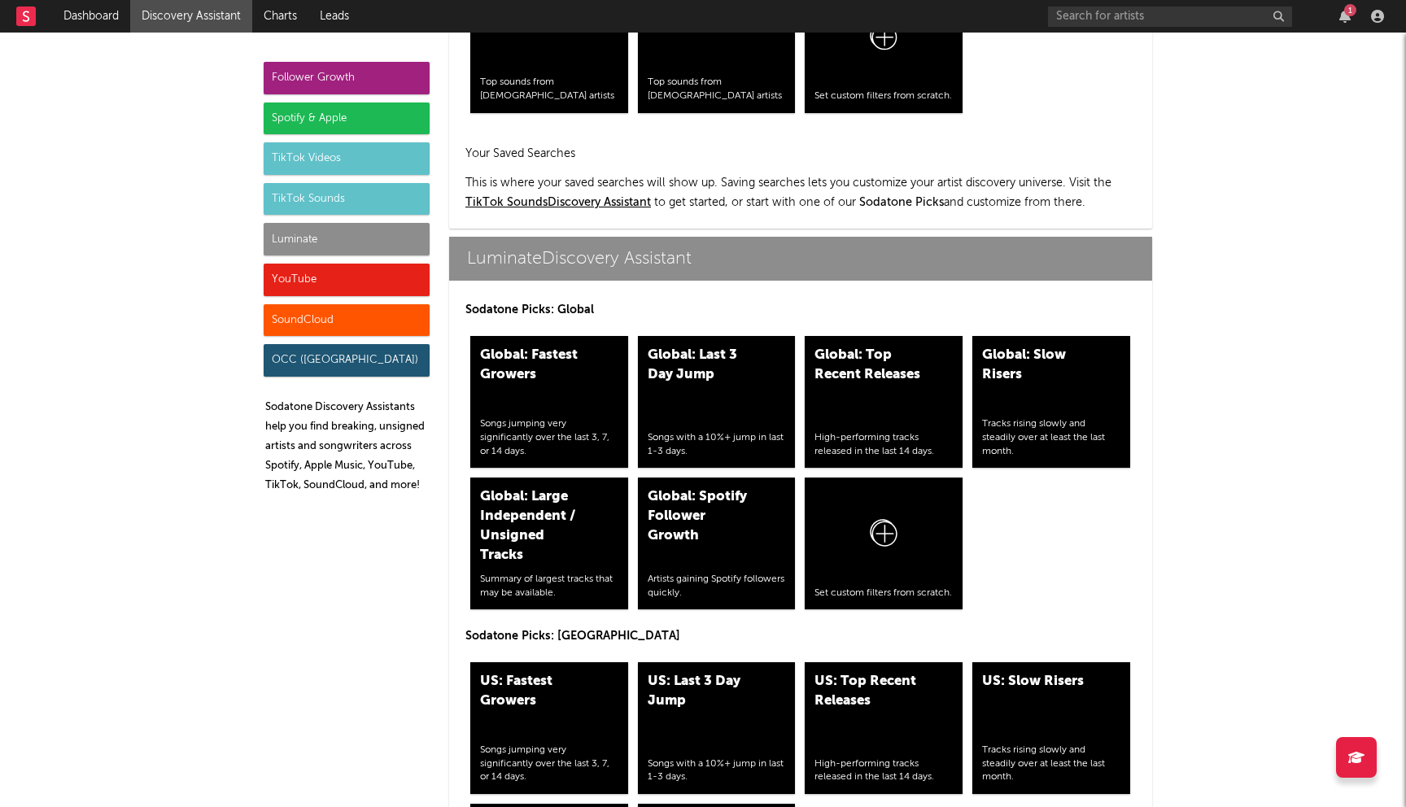 The image size is (1406, 807). What do you see at coordinates (347, 78) in the screenshot?
I see `div: Follower Growth` at bounding box center [347, 78].